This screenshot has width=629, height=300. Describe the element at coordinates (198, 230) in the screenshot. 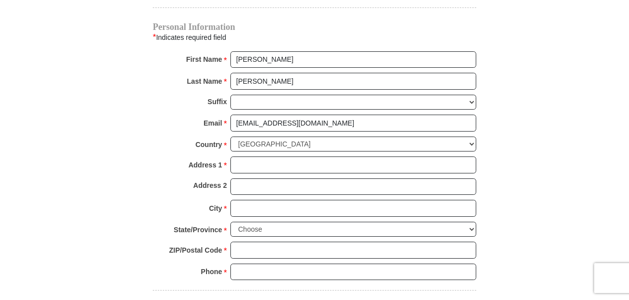

I see `strong: State/Province` at that location.